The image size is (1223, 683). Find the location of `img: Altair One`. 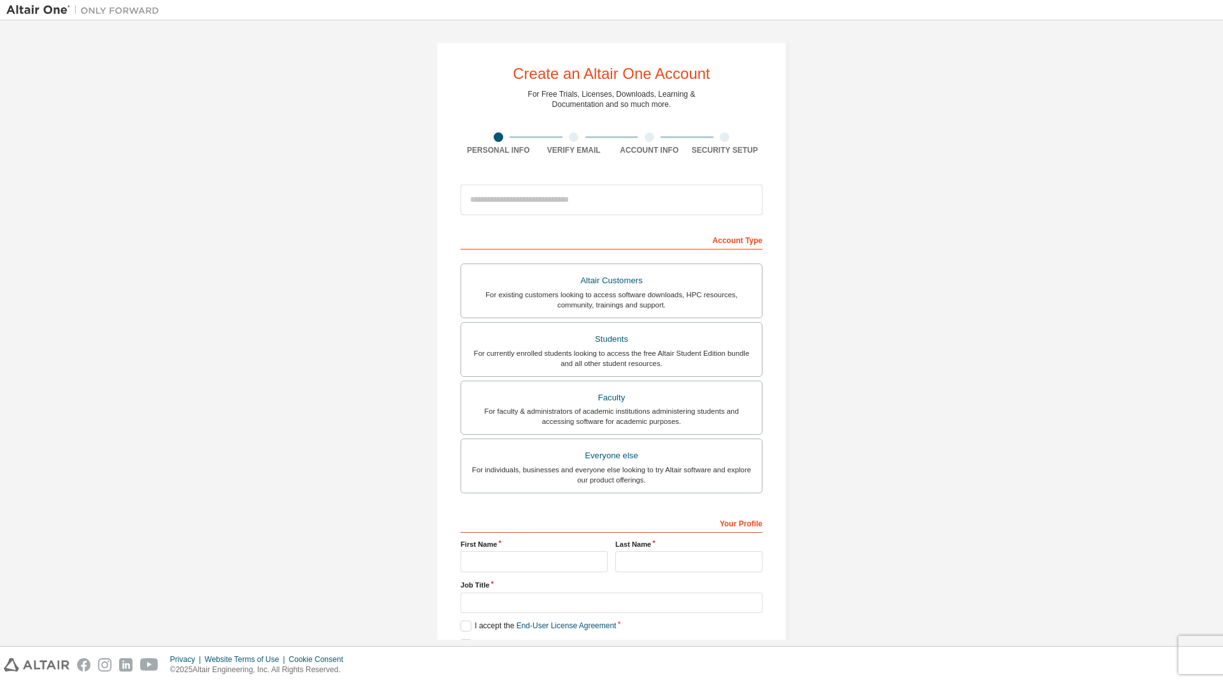

img: Altair One is located at coordinates (86, 10).